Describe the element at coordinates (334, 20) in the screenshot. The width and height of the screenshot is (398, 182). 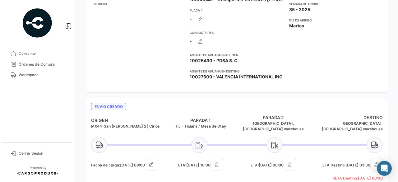
I see `app-card-info-title: Día de Arribo` at that location.